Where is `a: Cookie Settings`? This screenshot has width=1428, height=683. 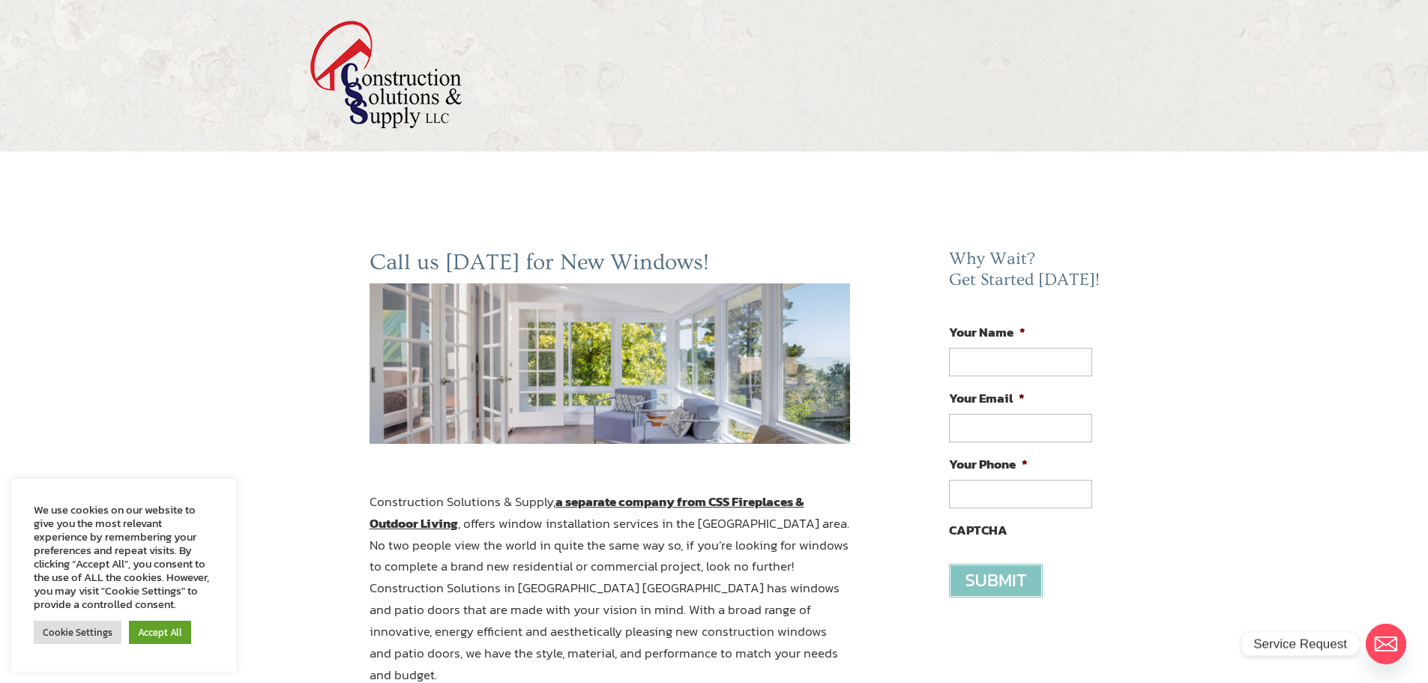 a: Cookie Settings is located at coordinates (77, 632).